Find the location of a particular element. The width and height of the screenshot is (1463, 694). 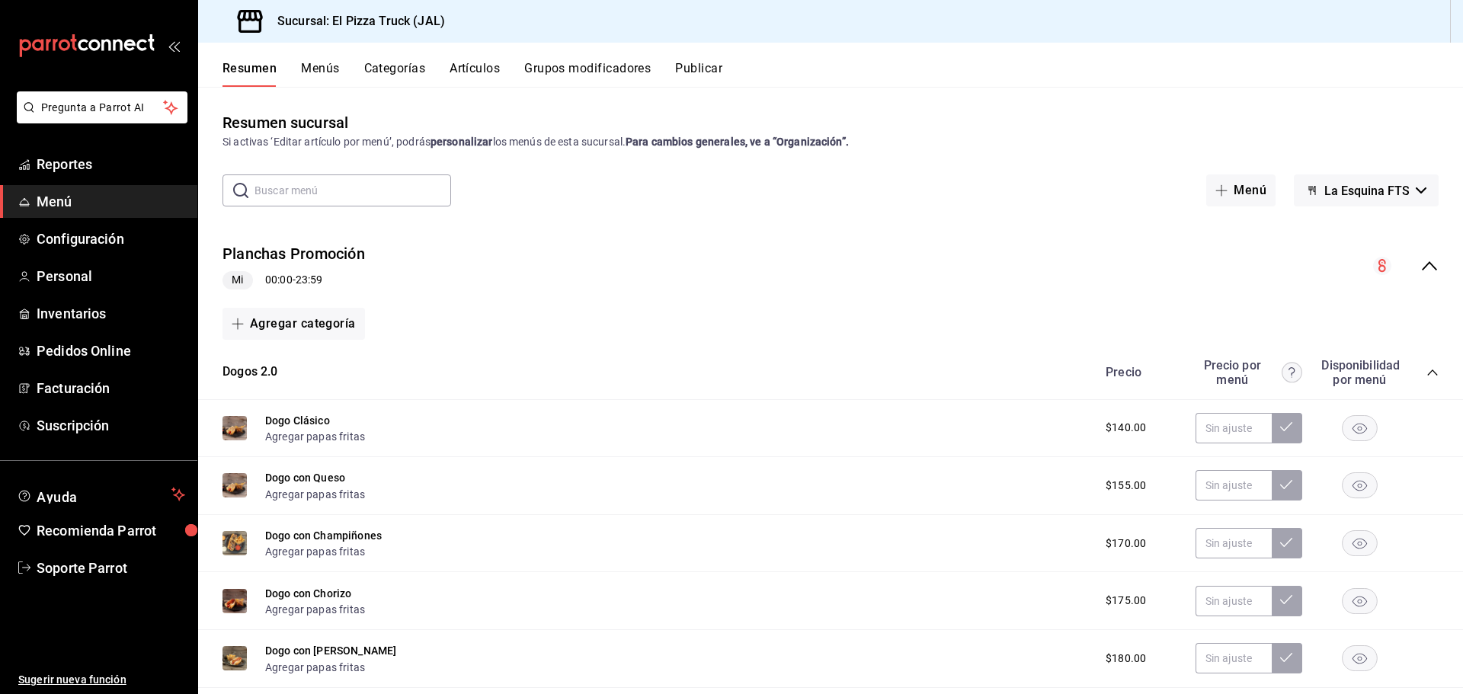

span: Sugerir nueva función is located at coordinates (101, 680).